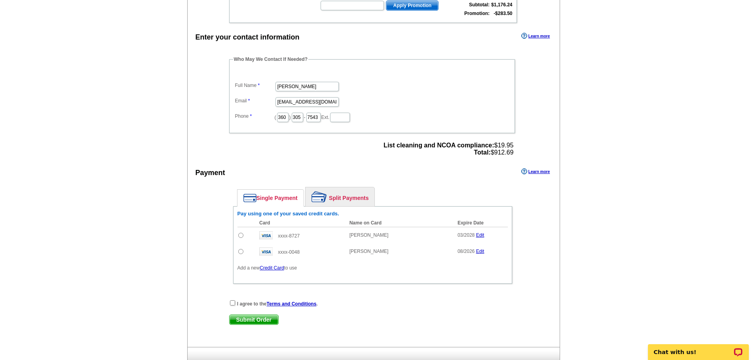 The height and width of the screenshot is (360, 754). Describe the element at coordinates (372, 268) in the screenshot. I see `p: Add a new to use` at that location.